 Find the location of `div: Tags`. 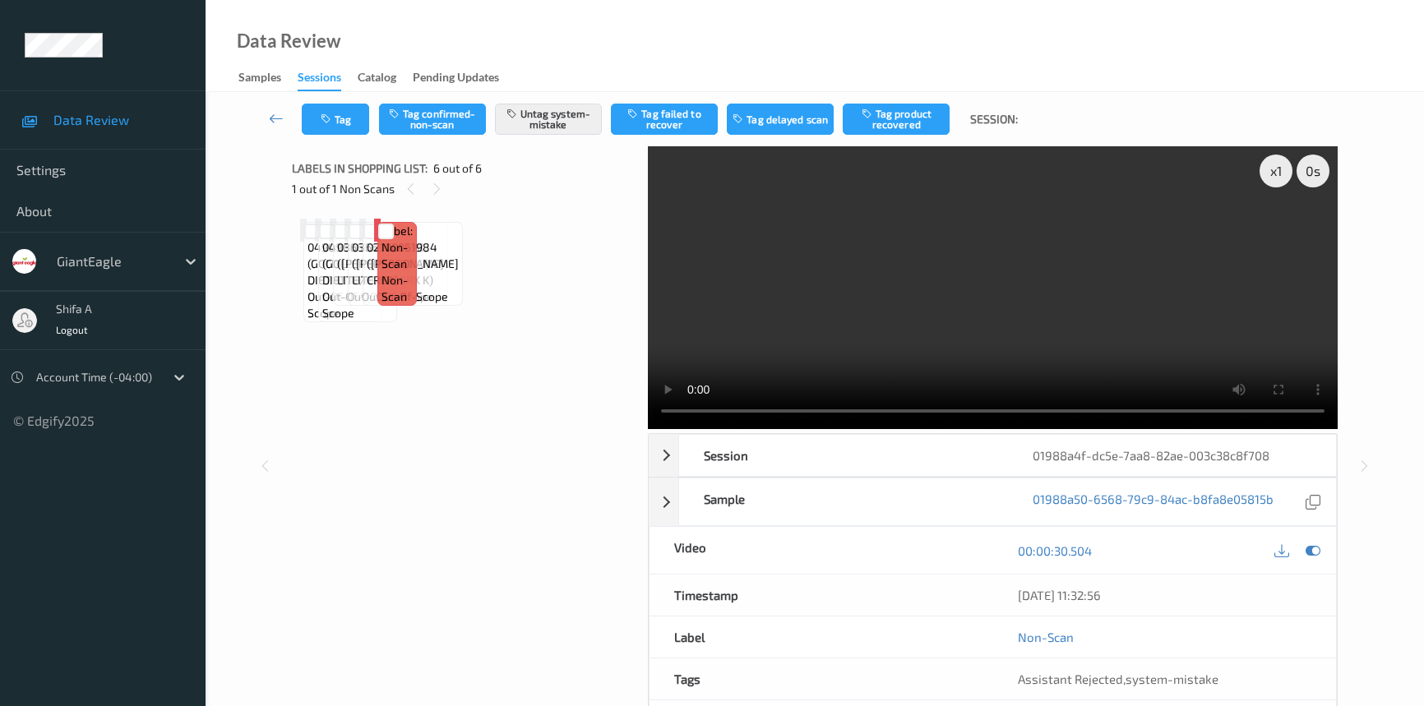

div: Tags is located at coordinates (822, 679).